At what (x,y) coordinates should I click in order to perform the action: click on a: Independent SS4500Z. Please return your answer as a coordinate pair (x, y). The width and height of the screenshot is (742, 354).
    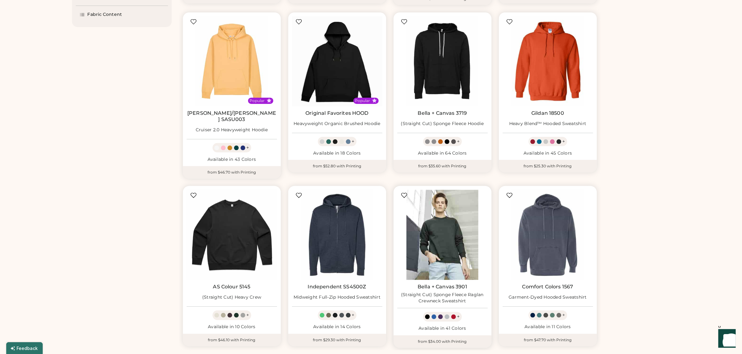
    Looking at the image, I should click on (337, 287).